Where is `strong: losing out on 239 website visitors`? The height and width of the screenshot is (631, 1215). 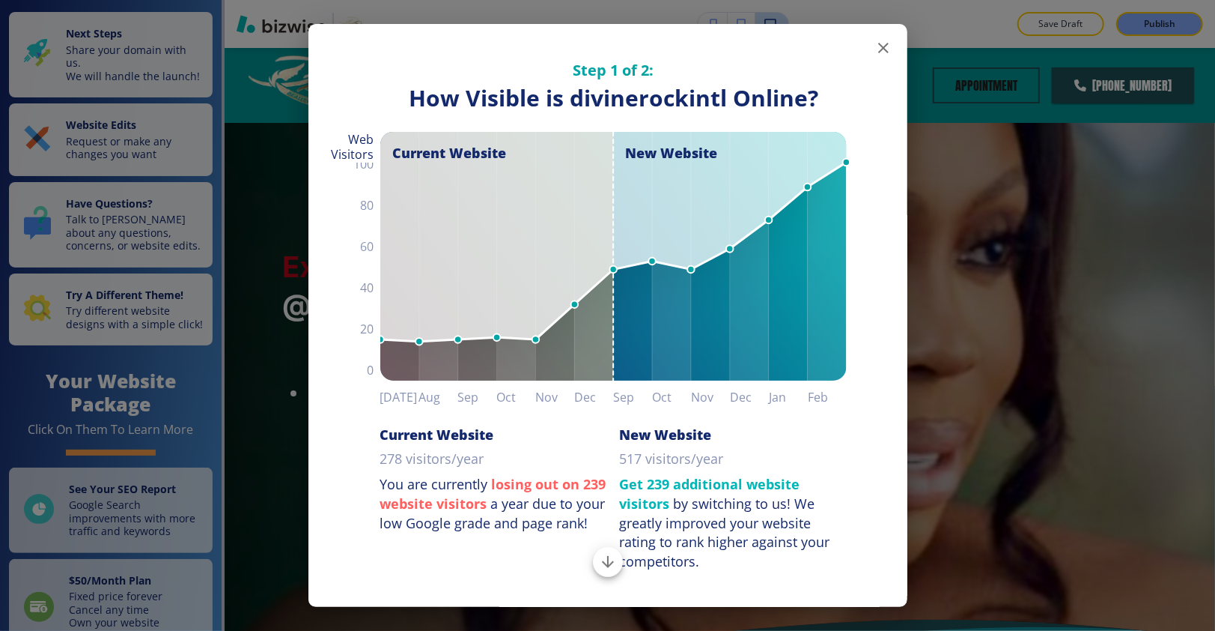
strong: losing out on 239 website visitors is located at coordinates (493, 493).